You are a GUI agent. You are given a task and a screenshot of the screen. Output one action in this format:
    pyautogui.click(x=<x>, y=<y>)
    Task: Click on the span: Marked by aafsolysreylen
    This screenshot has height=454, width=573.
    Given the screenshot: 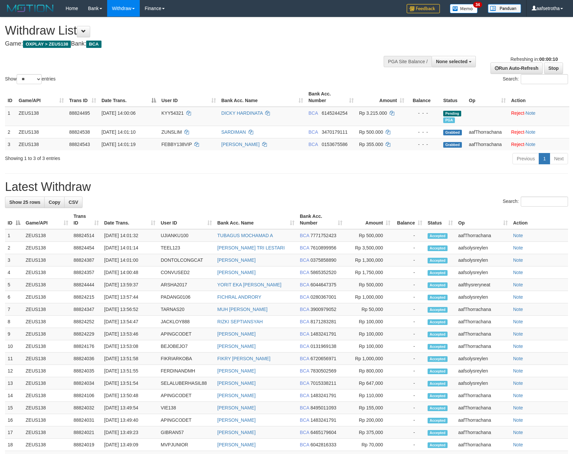 What is the action you would take?
    pyautogui.click(x=449, y=120)
    